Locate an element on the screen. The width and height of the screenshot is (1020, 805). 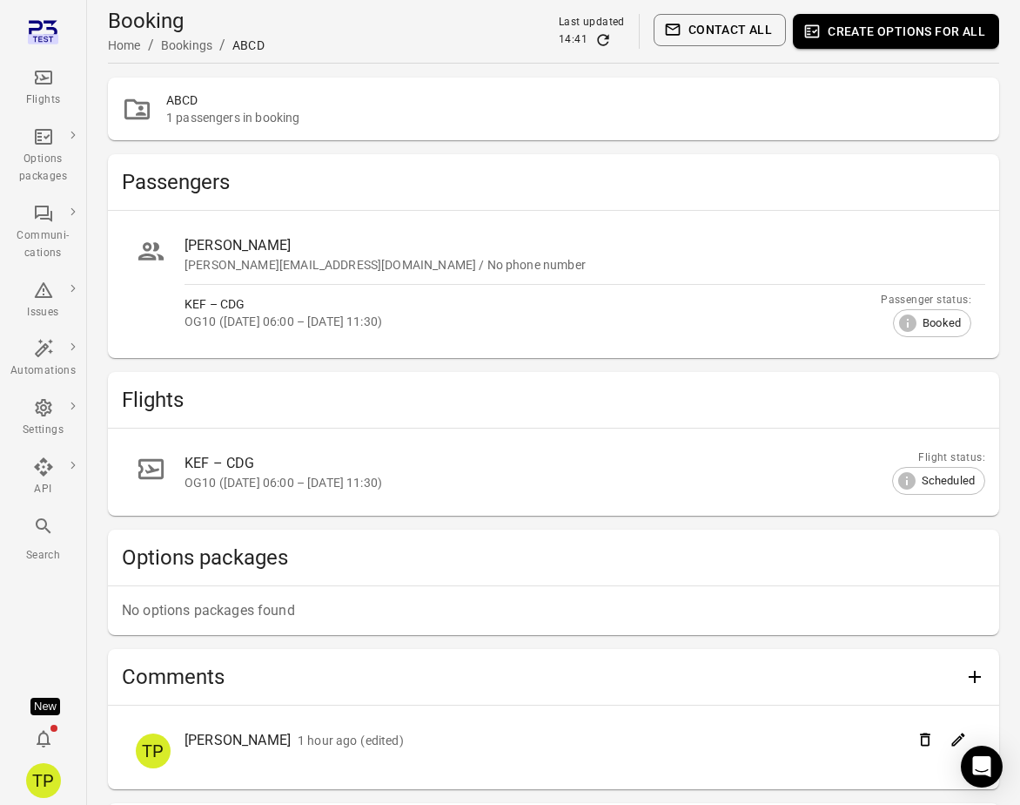
button: Contact all is located at coordinates (720, 30).